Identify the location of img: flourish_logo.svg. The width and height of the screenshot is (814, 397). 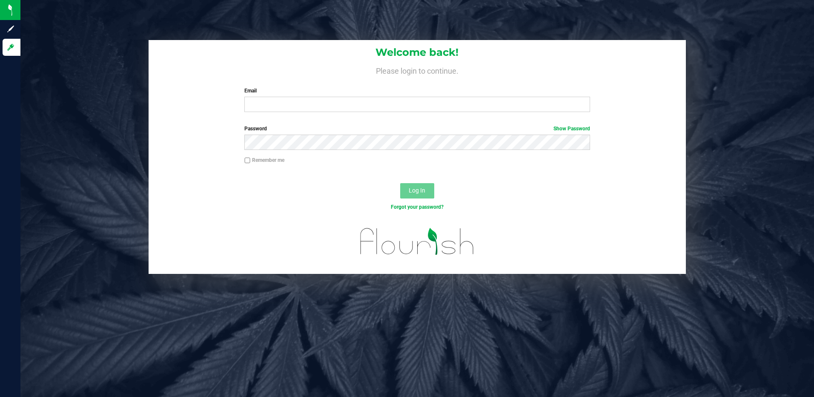
(417, 241).